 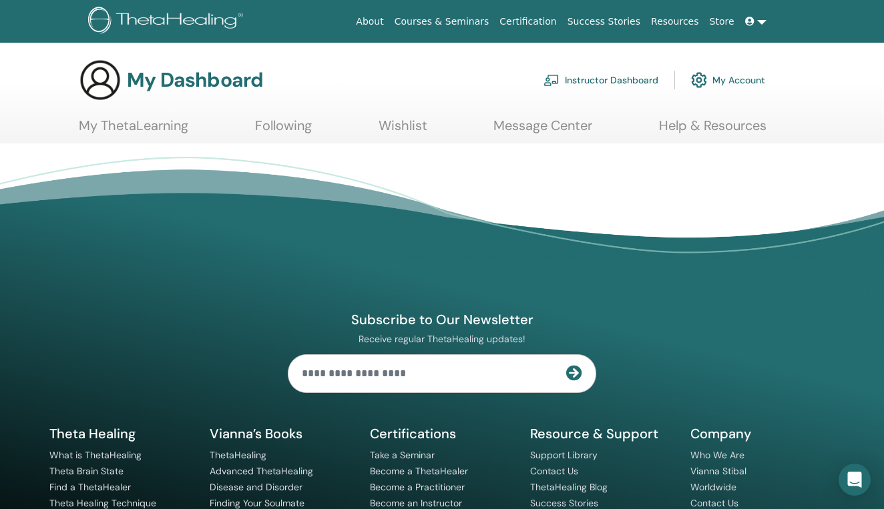 What do you see at coordinates (416, 503) in the screenshot?
I see `a: Become an Instructor` at bounding box center [416, 503].